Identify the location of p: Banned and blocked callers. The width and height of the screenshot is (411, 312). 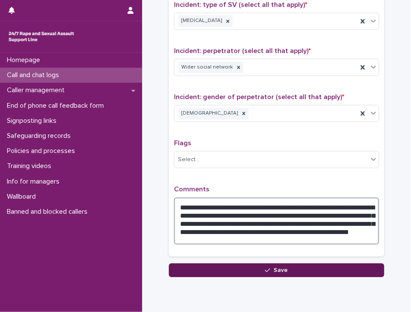
(49, 211).